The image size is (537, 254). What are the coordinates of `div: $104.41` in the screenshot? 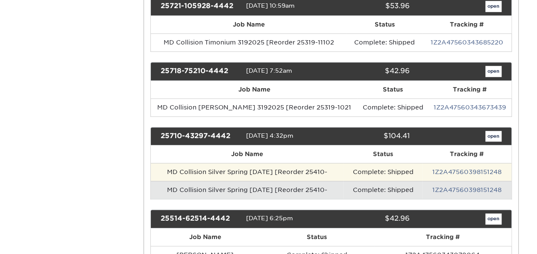 It's located at (370, 136).